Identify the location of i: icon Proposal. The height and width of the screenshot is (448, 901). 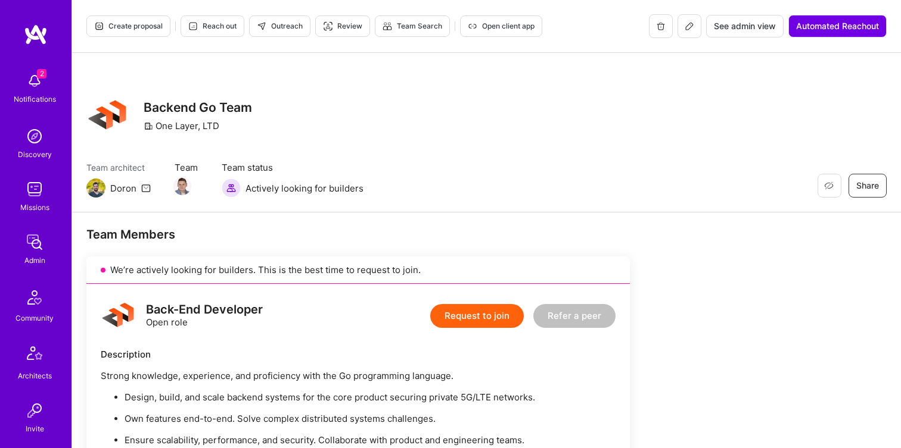
(99, 26).